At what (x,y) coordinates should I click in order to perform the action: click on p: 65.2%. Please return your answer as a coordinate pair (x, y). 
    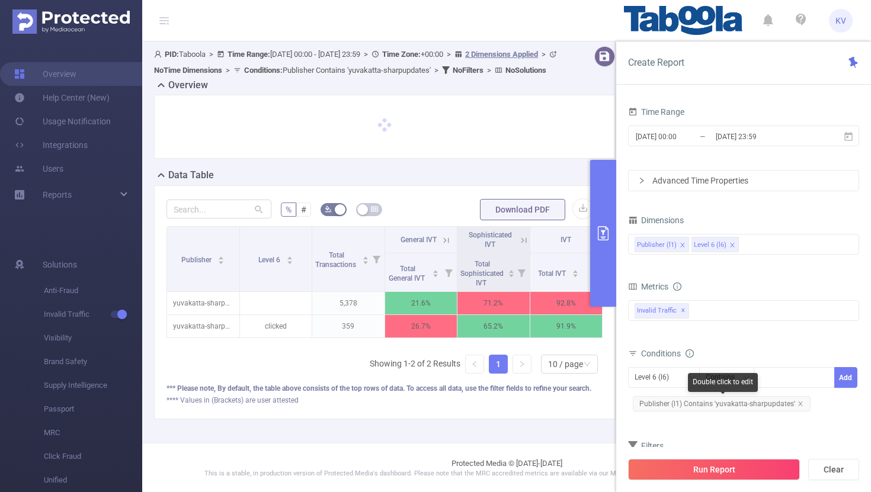
    Looking at the image, I should click on (493, 326).